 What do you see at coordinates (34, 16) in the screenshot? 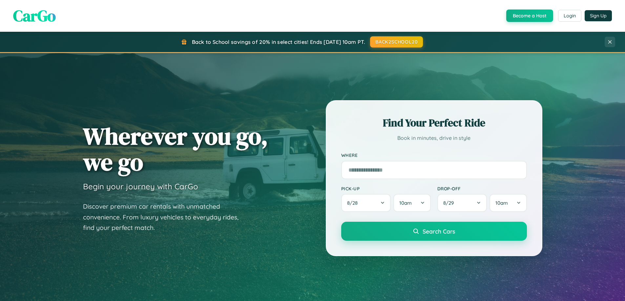
I see `span: CarGo` at bounding box center [34, 16].